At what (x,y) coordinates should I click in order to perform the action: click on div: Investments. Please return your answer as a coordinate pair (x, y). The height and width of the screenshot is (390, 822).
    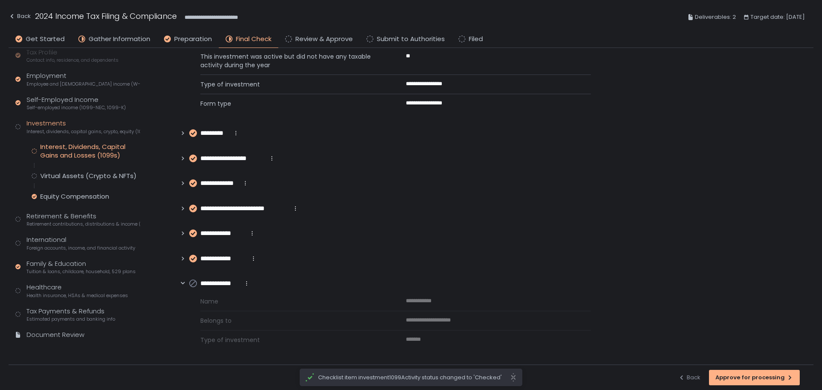
    Looking at the image, I should click on (83, 127).